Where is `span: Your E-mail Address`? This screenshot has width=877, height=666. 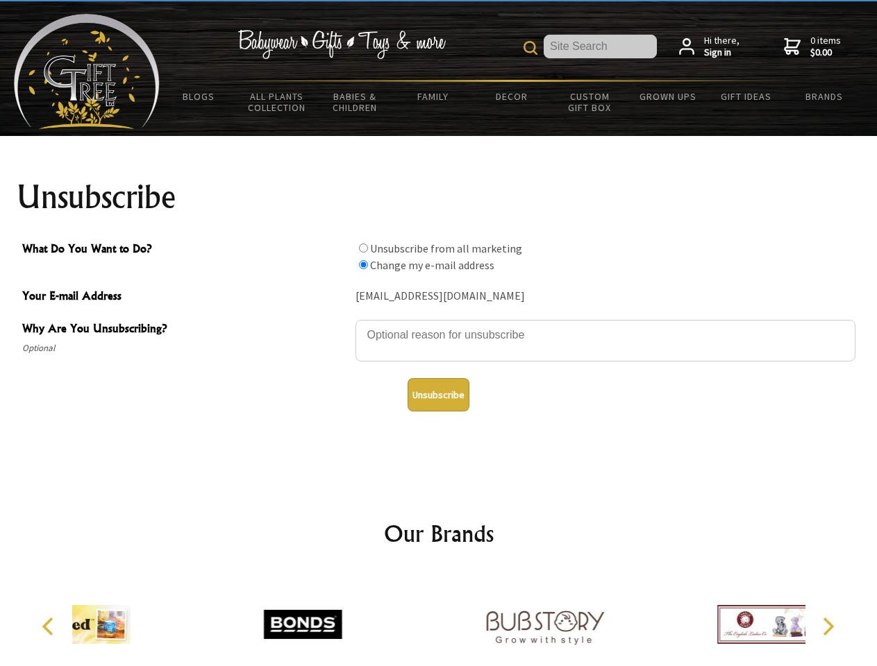 span: Your E-mail Address is located at coordinates (185, 297).